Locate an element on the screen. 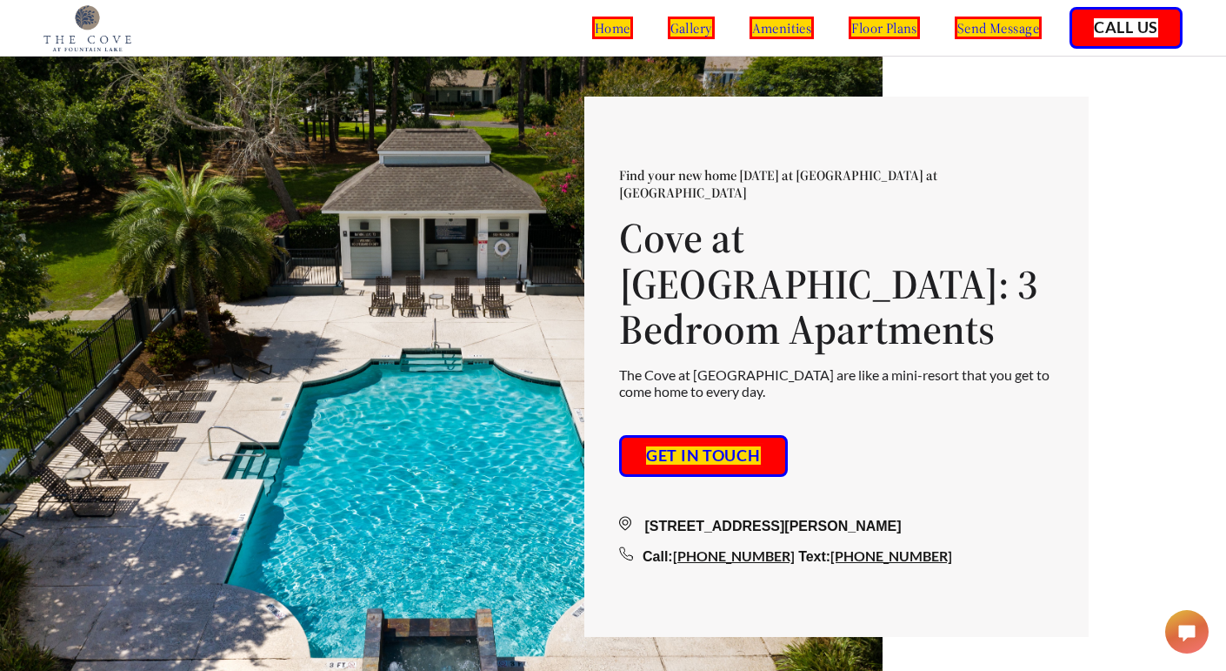 Image resolution: width=1226 pixels, height=671 pixels. span: Text: is located at coordinates (814, 555).